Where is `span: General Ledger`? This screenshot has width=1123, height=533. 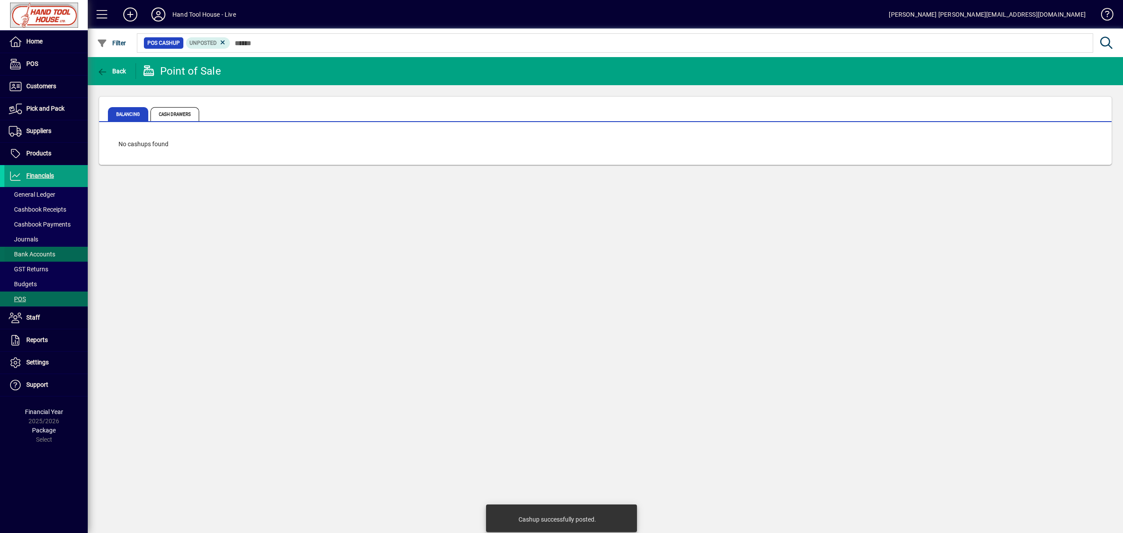
span: General Ledger is located at coordinates (32, 194).